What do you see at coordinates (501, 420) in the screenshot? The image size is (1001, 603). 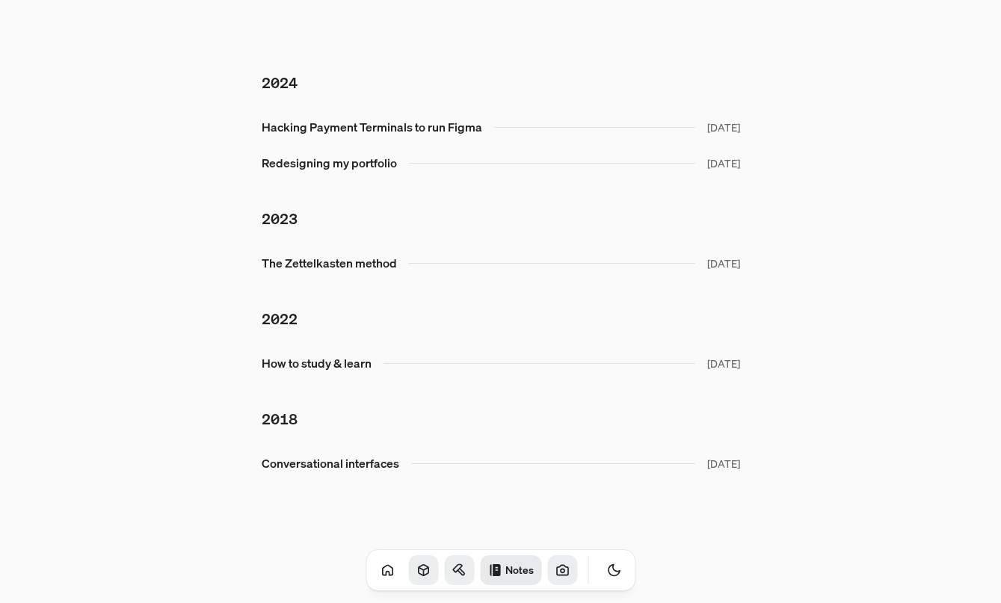 I see `h2: 2018` at bounding box center [501, 420].